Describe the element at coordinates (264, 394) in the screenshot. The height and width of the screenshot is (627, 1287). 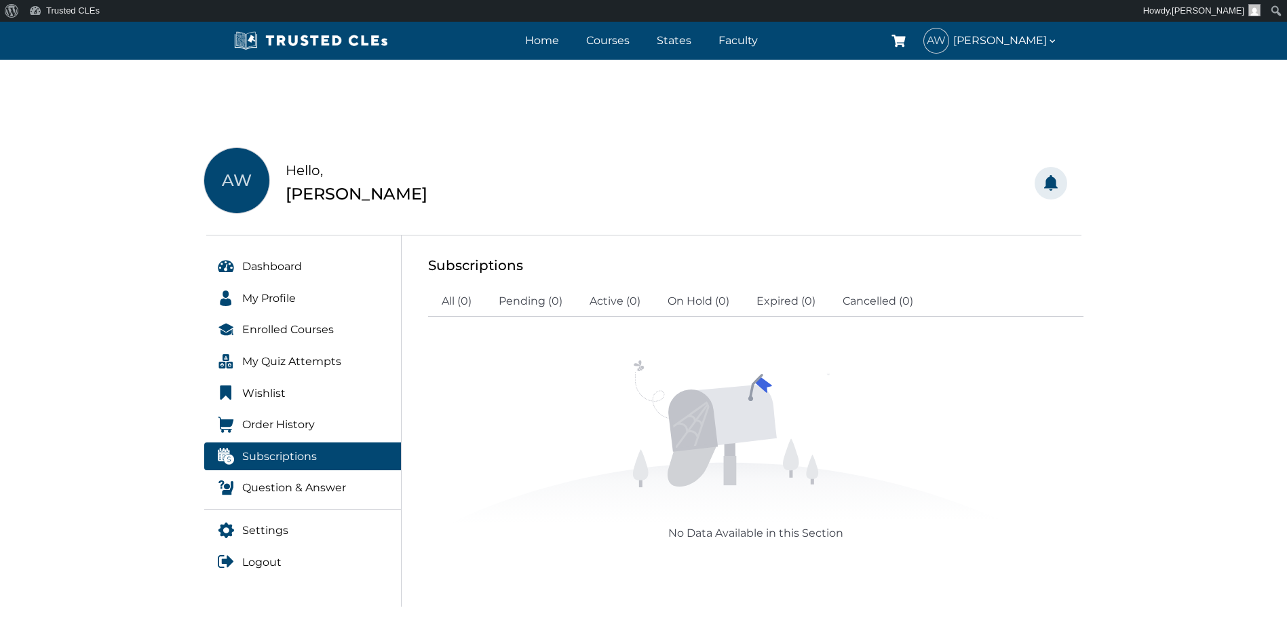
I see `span: Wishlist` at that location.